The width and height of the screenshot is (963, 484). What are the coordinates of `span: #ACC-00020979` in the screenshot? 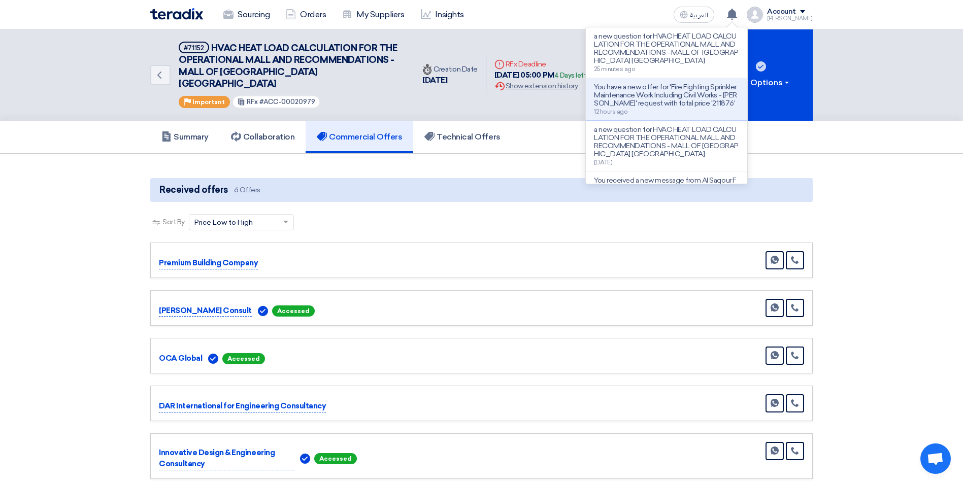 It's located at (287, 102).